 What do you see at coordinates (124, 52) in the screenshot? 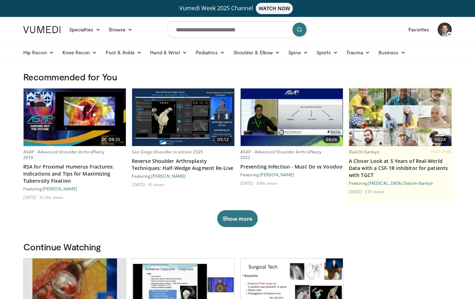
I see `a: Foot & Ankle` at bounding box center [124, 52].